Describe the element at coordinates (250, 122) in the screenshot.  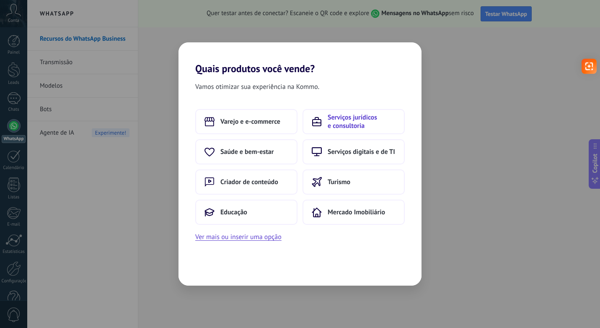
I see `span: Varejo e e-commerce` at that location.